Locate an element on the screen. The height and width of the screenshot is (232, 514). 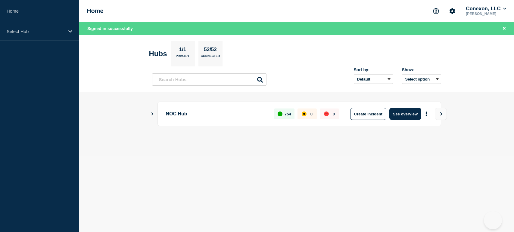
select: Sort by is located at coordinates (373, 79).